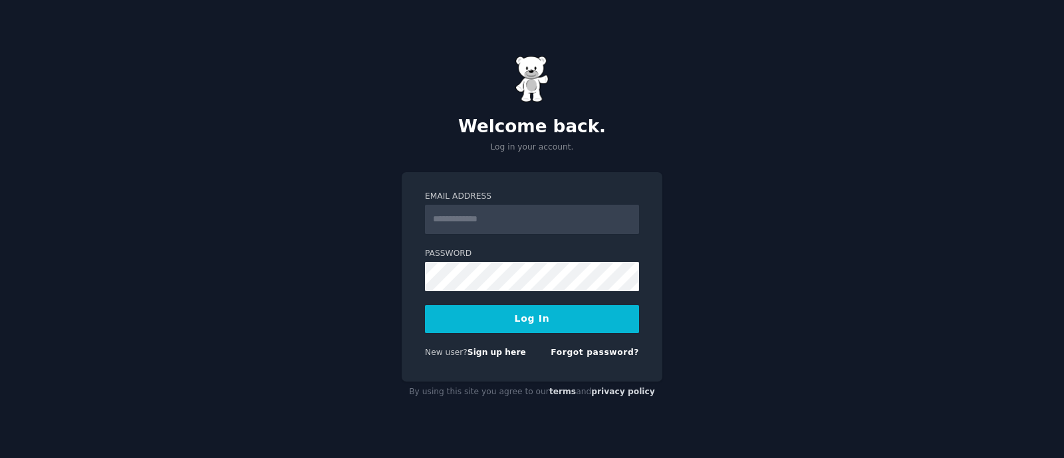  What do you see at coordinates (532, 148) in the screenshot?
I see `p: Log in your account.` at bounding box center [532, 148].